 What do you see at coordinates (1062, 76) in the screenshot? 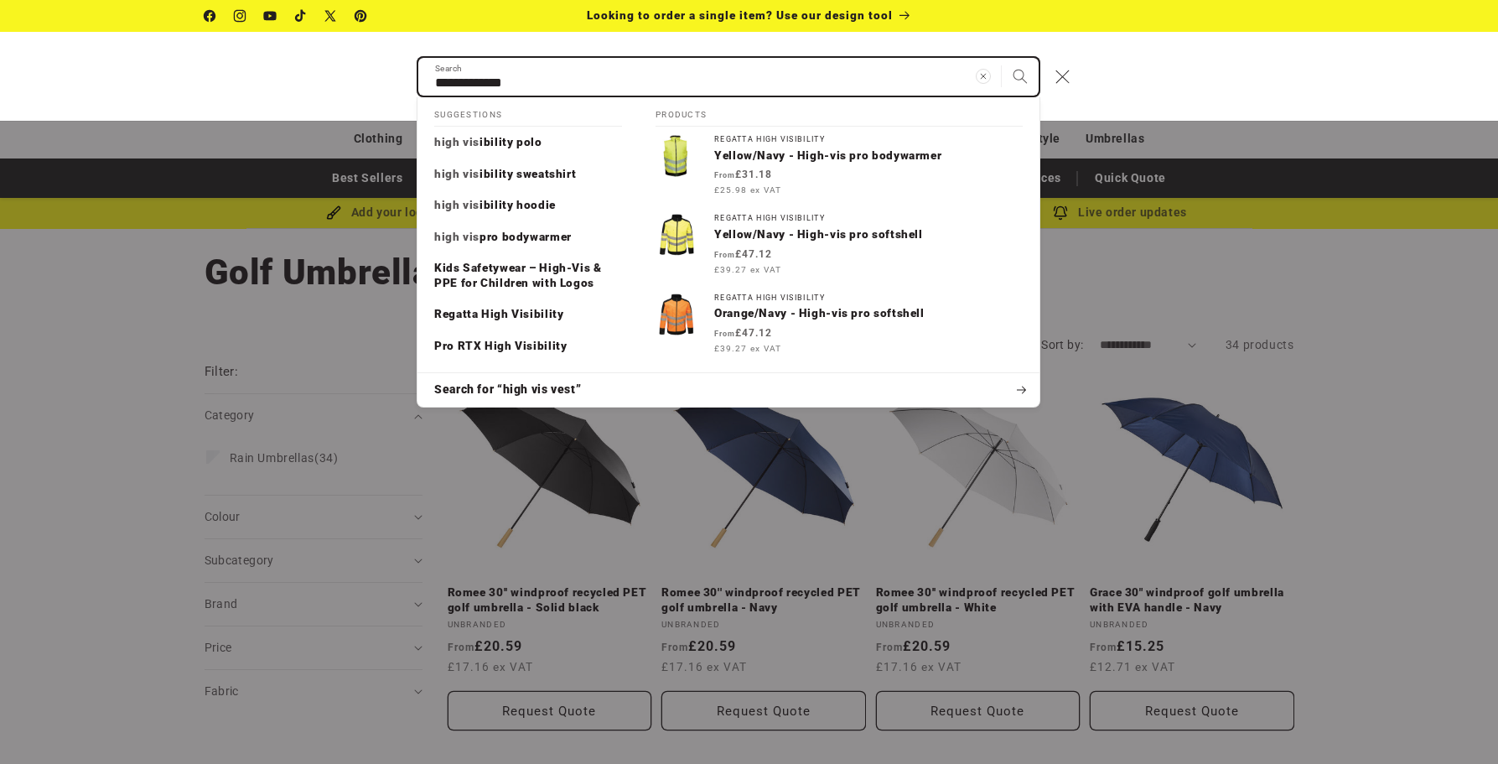
I see `button: Close` at bounding box center [1062, 76].